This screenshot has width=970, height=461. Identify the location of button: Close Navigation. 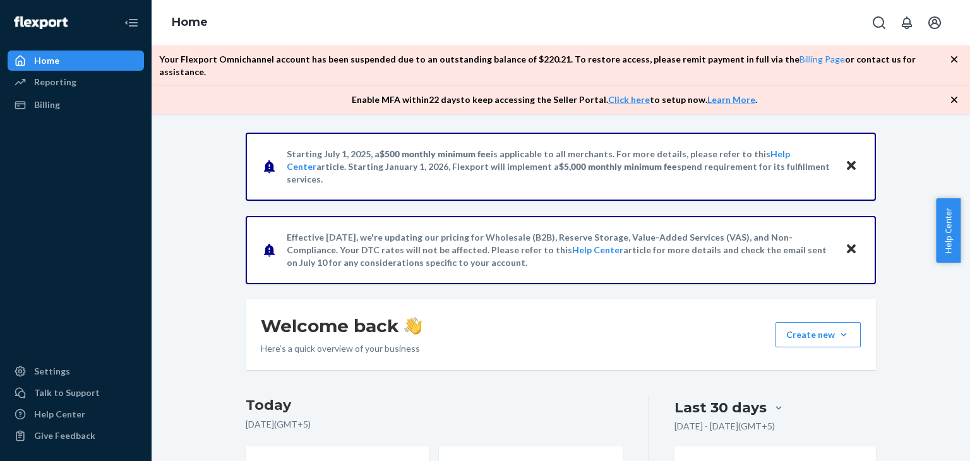
(131, 23).